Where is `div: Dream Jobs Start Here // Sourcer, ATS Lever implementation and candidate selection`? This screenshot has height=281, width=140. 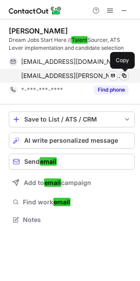 div: Dream Jobs Start Here // Sourcer, ATS Lever implementation and candidate selection is located at coordinates (72, 44).